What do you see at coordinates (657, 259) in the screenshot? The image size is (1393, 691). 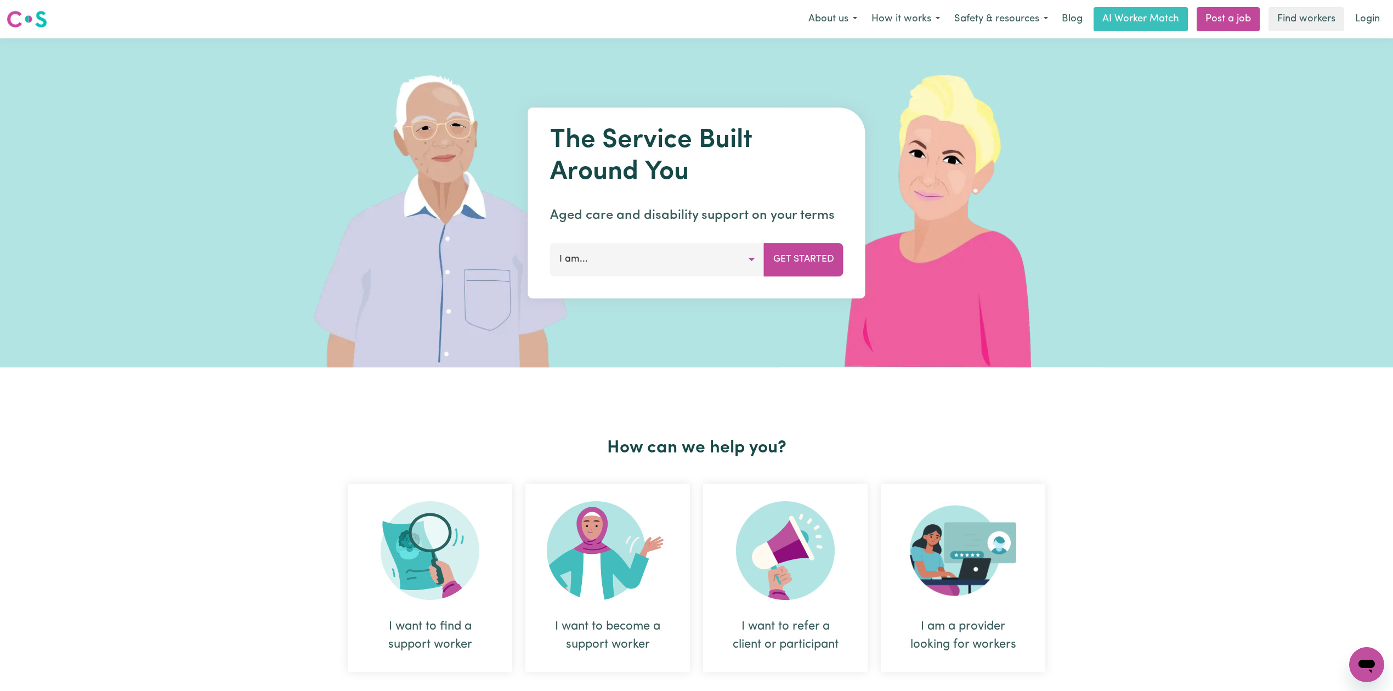 I see `button: I am...` at bounding box center [657, 259].